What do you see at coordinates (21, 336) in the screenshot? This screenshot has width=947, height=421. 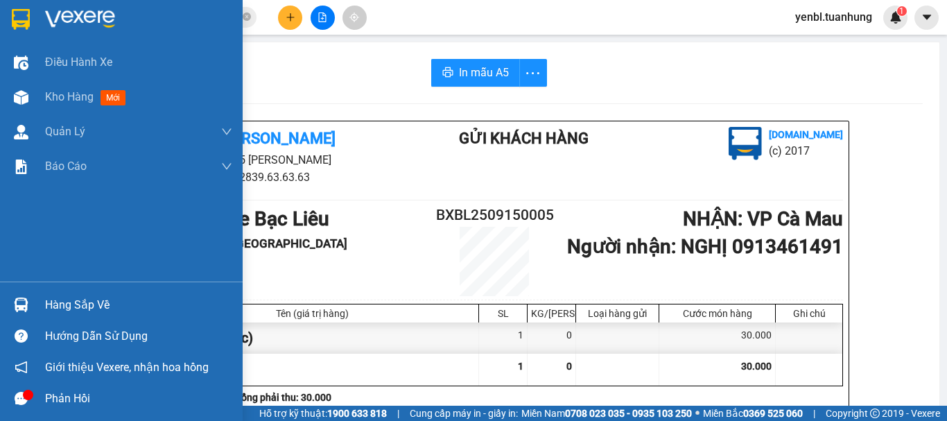 I see `span: question-circle` at bounding box center [21, 336].